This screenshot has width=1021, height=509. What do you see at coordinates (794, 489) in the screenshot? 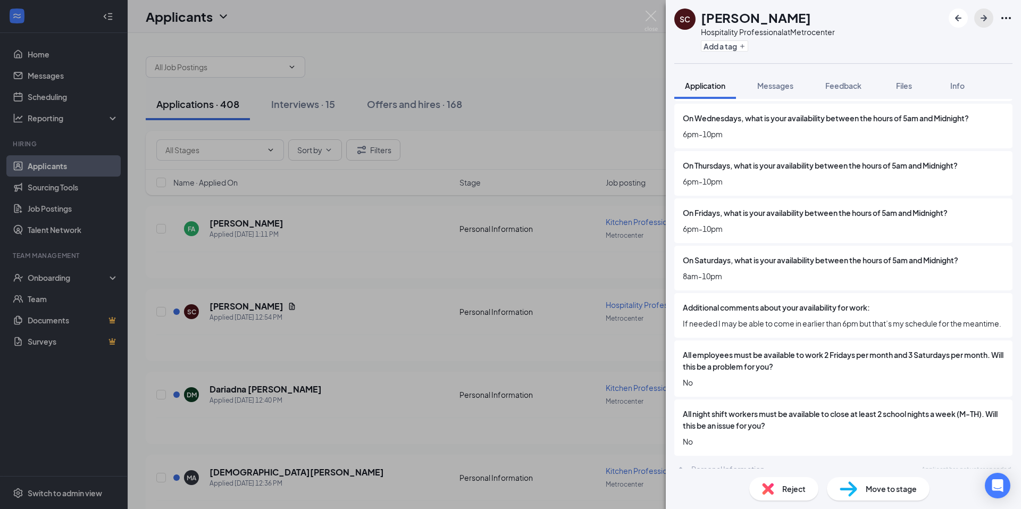
I see `span: Reject` at bounding box center [794, 489].